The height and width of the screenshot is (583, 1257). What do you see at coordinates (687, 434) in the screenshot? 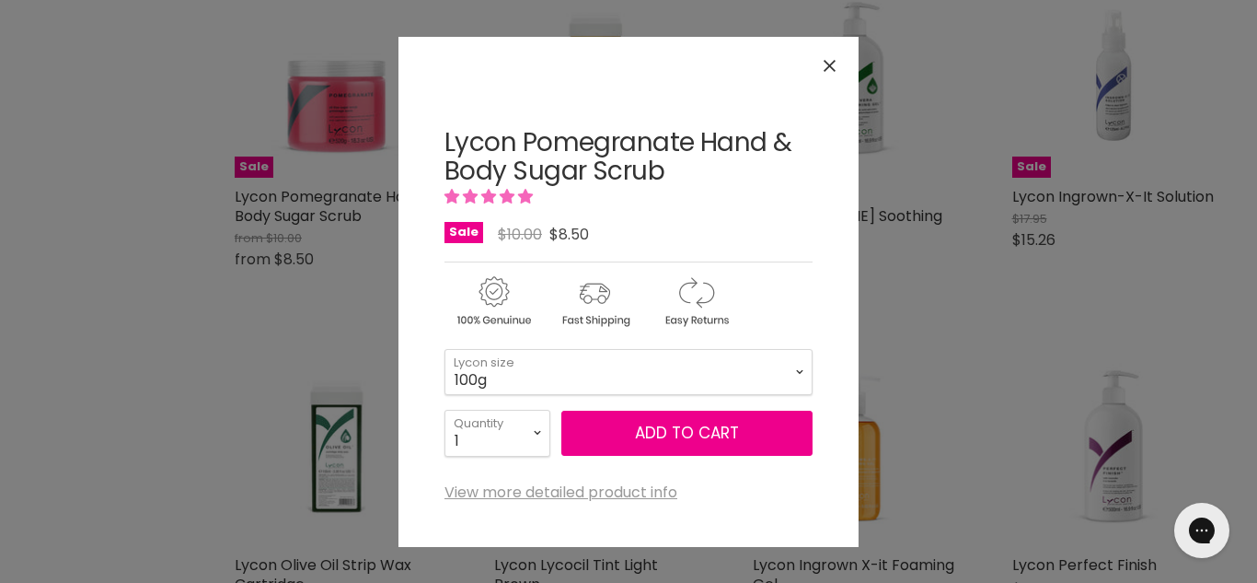
I see `button: Add to cart` at bounding box center [687, 434].